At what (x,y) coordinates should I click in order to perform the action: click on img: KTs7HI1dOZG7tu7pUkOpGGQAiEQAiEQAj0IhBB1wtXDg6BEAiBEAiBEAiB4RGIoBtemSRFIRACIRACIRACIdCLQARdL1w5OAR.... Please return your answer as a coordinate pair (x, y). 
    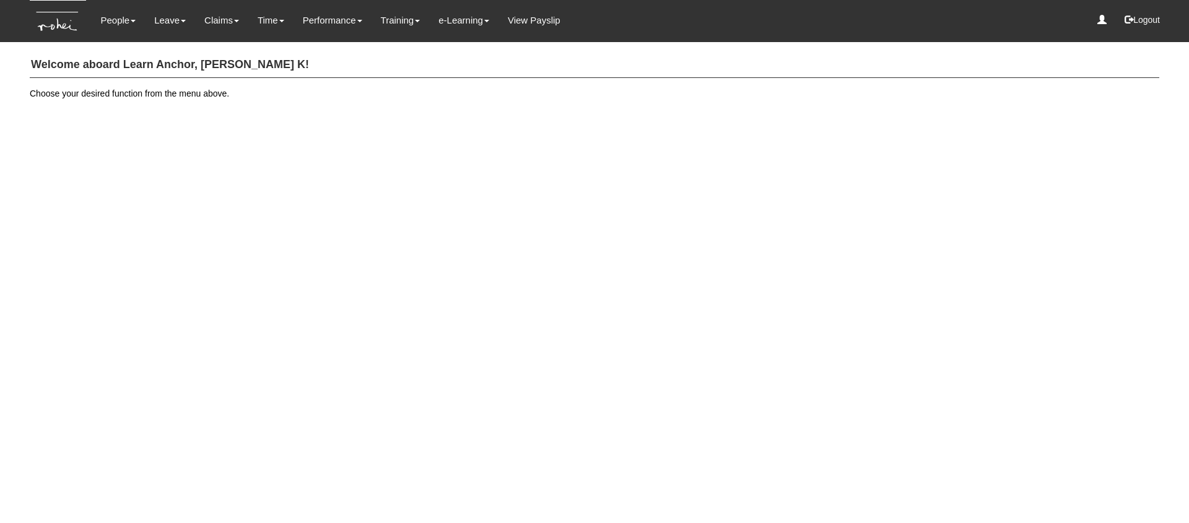
    Looking at the image, I should click on (58, 21).